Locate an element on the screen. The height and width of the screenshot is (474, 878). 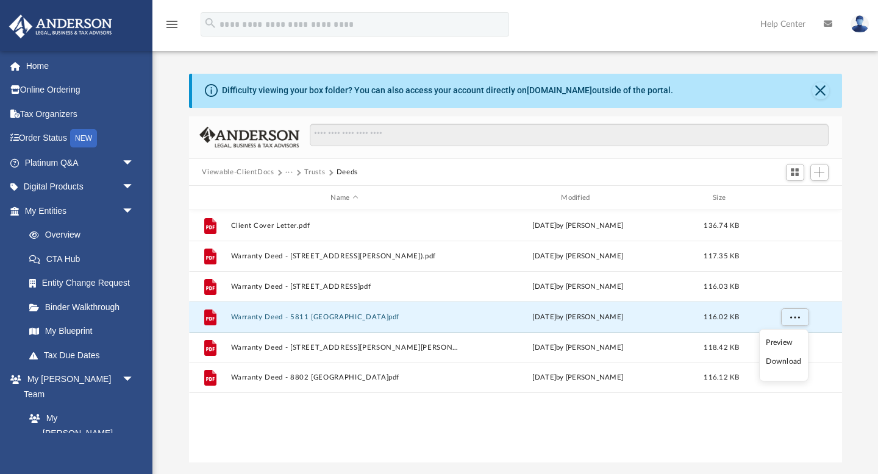
div: NEW is located at coordinates (83, 138).